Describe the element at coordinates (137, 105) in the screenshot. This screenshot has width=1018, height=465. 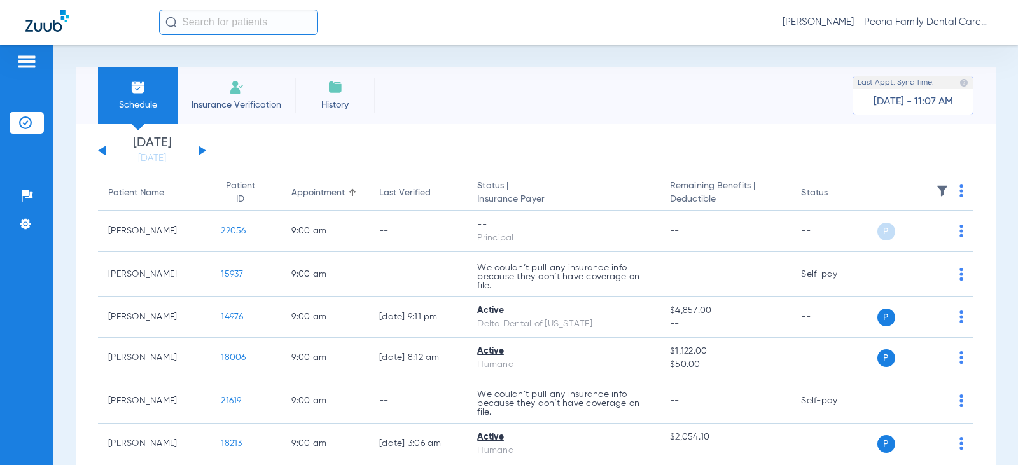
I see `span: Schedule` at that location.